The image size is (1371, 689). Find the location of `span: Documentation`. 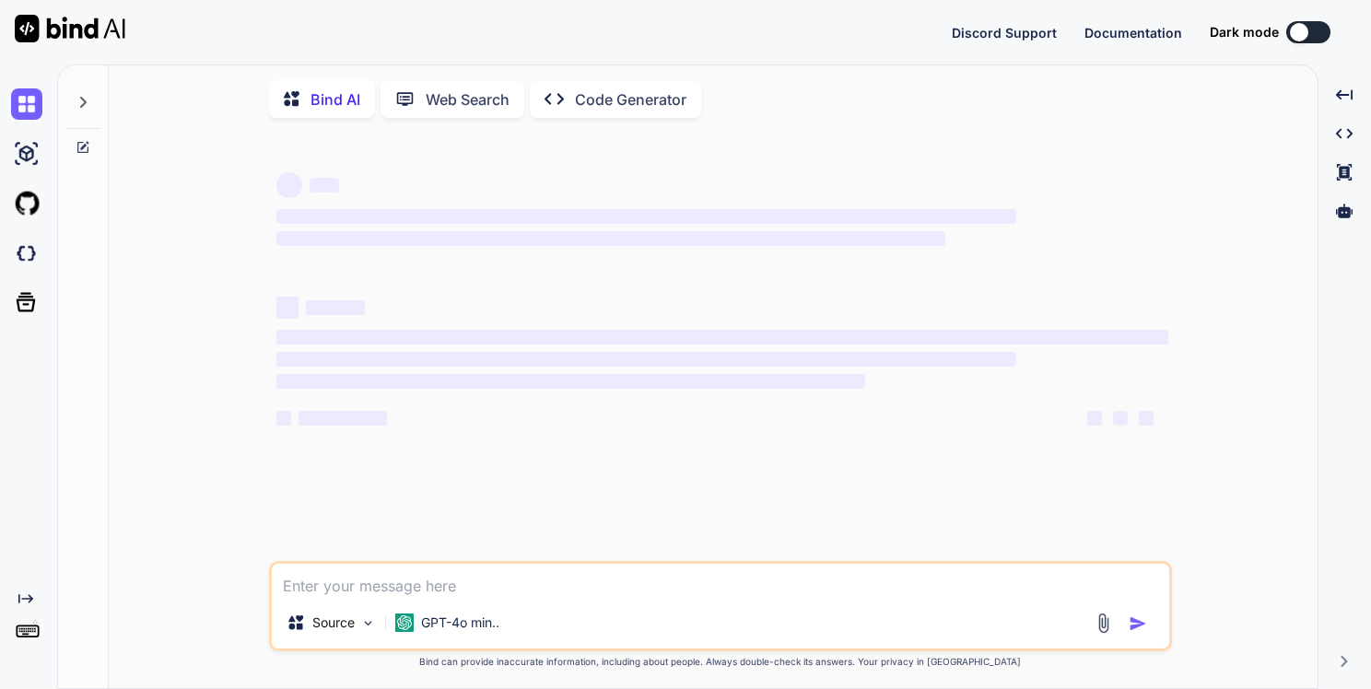

span: Documentation is located at coordinates (1133, 32).